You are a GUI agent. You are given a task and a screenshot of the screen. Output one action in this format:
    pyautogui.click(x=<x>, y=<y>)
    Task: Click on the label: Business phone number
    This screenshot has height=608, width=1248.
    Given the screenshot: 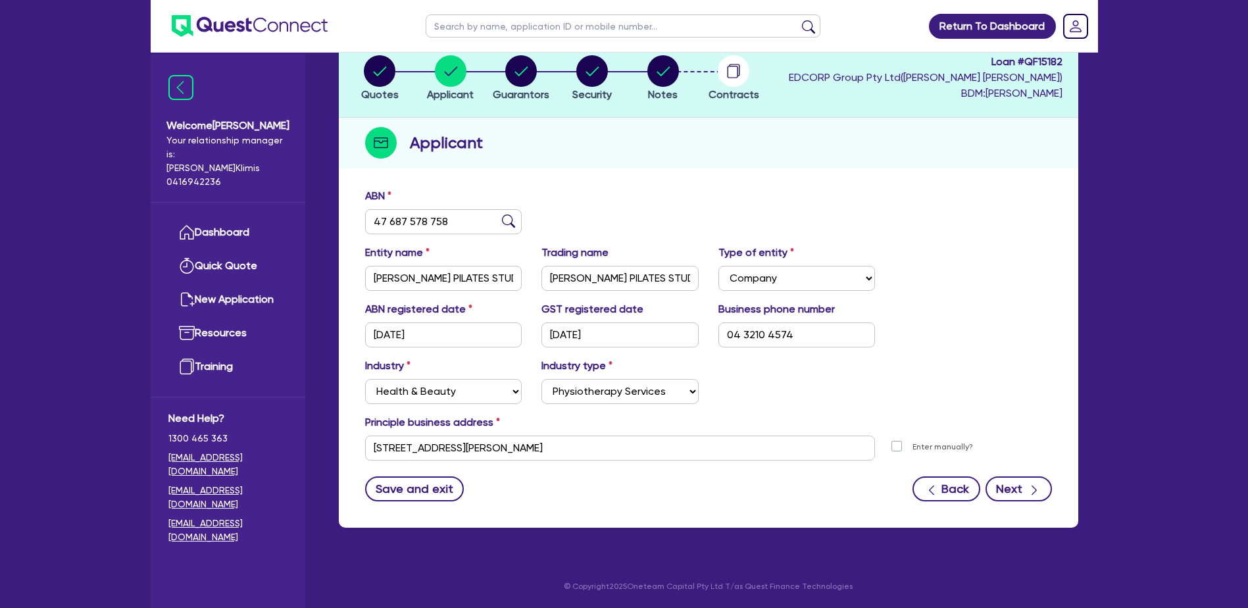 What is the action you would take?
    pyautogui.click(x=776, y=309)
    